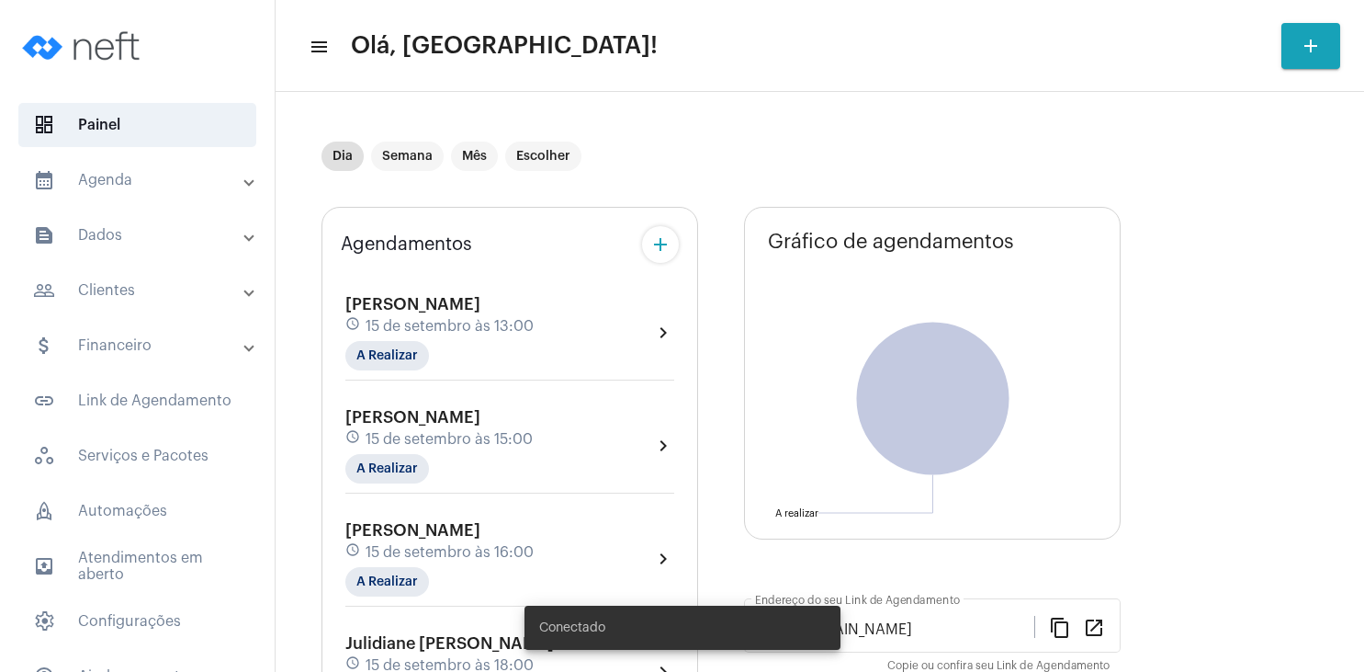 The width and height of the screenshot is (1364, 672). Describe the element at coordinates (449, 326) in the screenshot. I see `span: 15 de setembro às 13:00` at that location.